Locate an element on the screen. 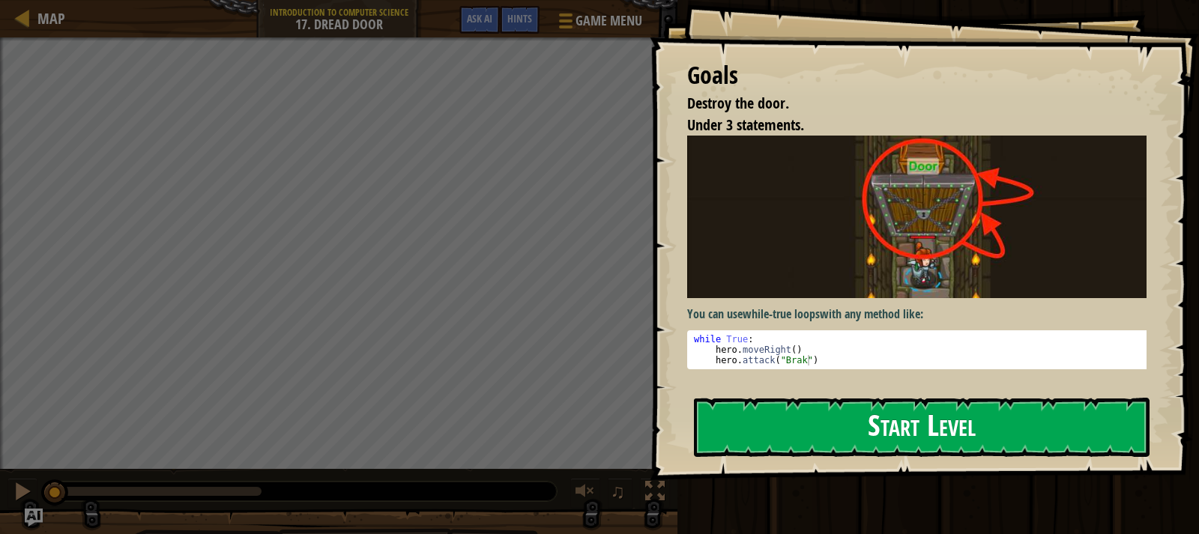 The width and height of the screenshot is (1199, 534). span: Under 3 statements. is located at coordinates (745, 124).